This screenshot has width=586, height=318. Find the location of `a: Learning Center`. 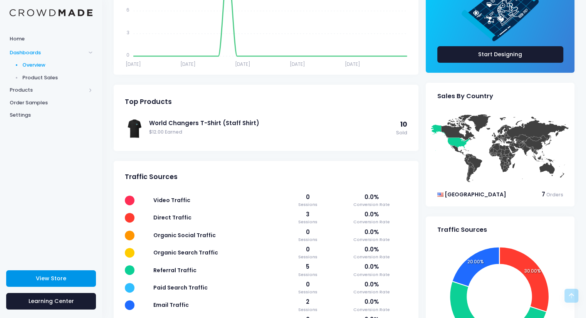

a: Learning Center is located at coordinates (51, 301).